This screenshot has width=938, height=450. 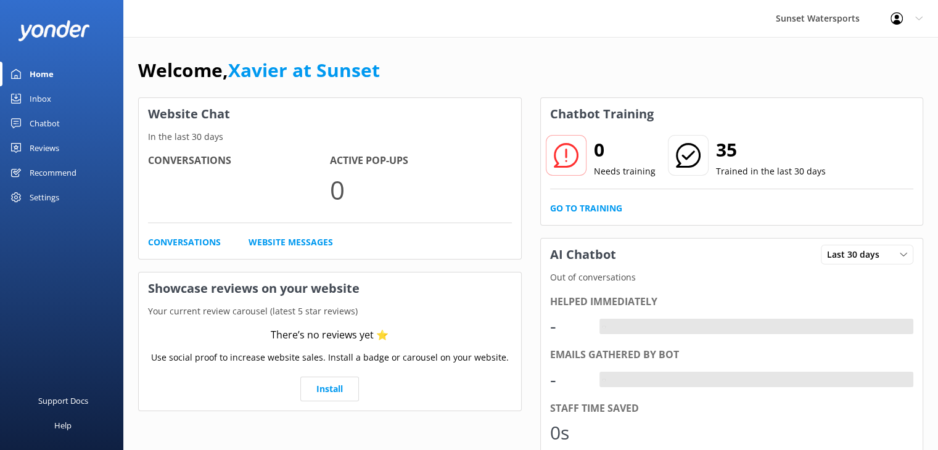 What do you see at coordinates (40, 99) in the screenshot?
I see `div: Inbox` at bounding box center [40, 99].